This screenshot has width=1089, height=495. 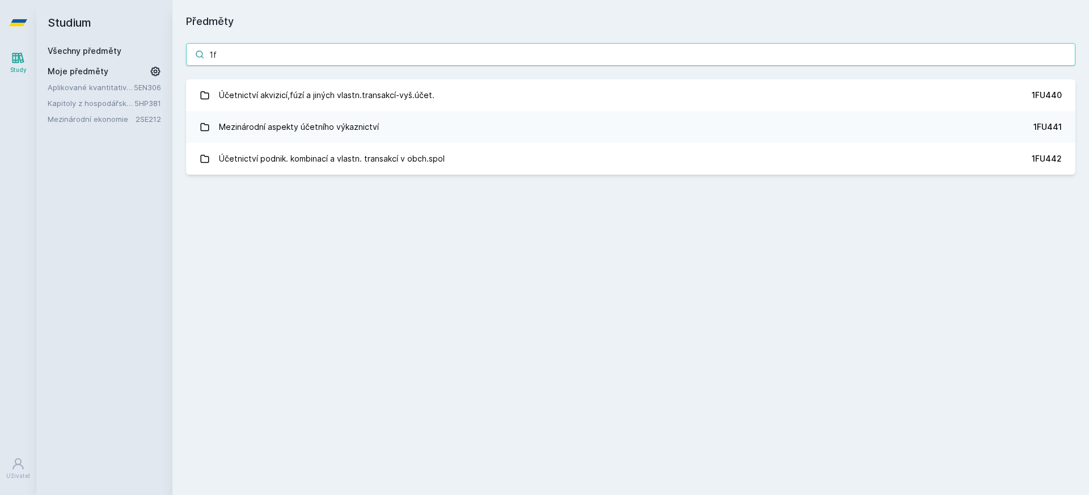 What do you see at coordinates (148, 119) in the screenshot?
I see `a: 2SE212` at bounding box center [148, 119].